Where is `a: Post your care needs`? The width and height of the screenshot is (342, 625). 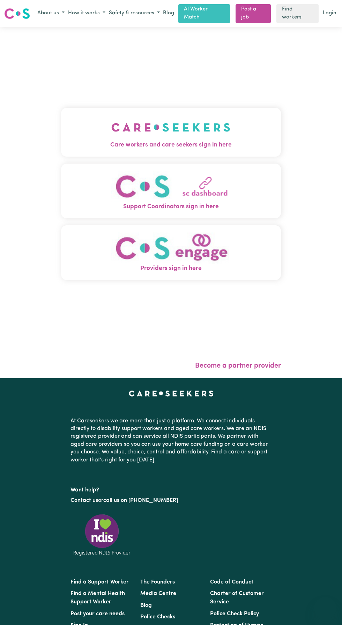
a: Post your care needs is located at coordinates (97, 614).